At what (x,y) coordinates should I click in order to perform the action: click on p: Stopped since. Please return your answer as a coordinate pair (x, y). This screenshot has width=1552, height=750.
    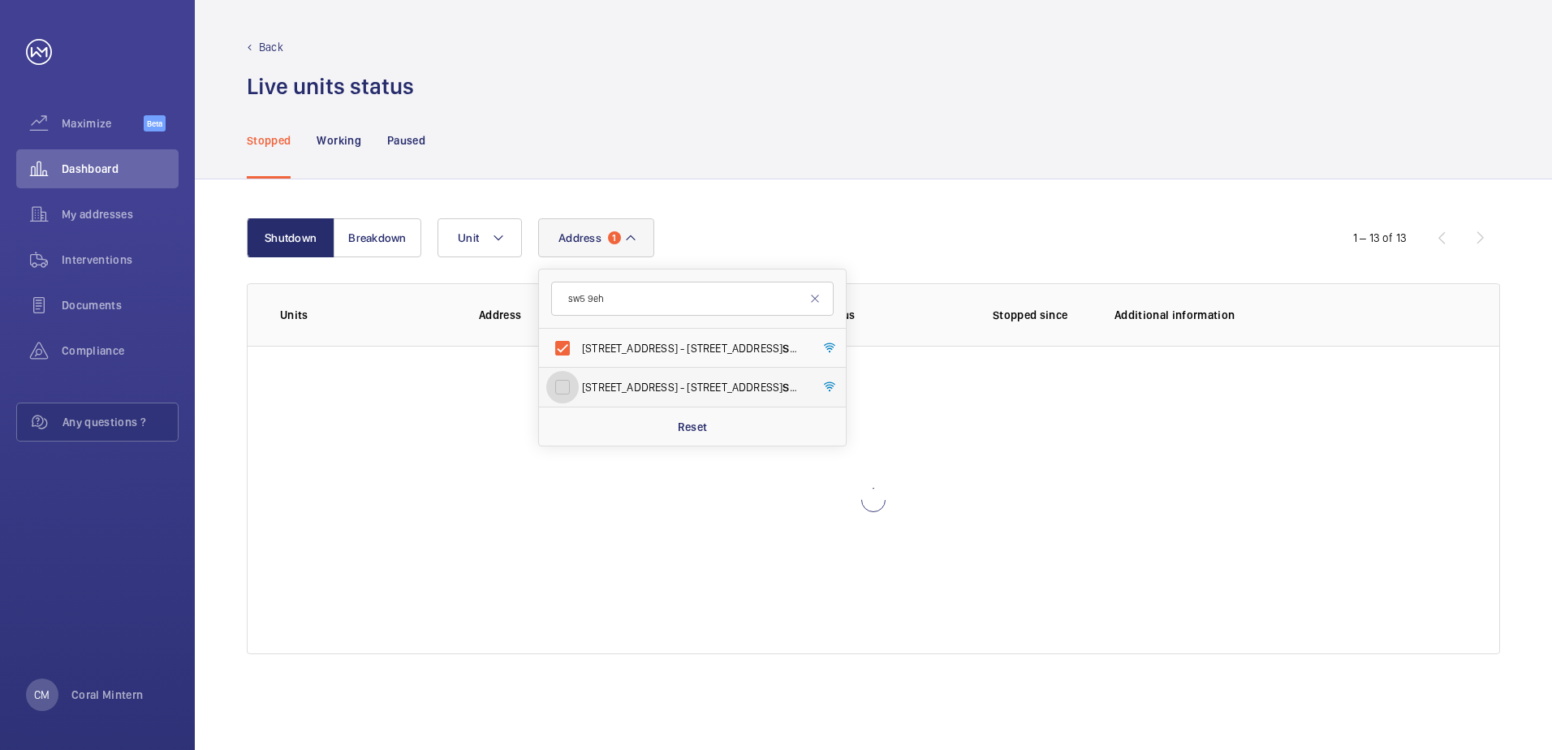
    Looking at the image, I should click on (1040, 315).